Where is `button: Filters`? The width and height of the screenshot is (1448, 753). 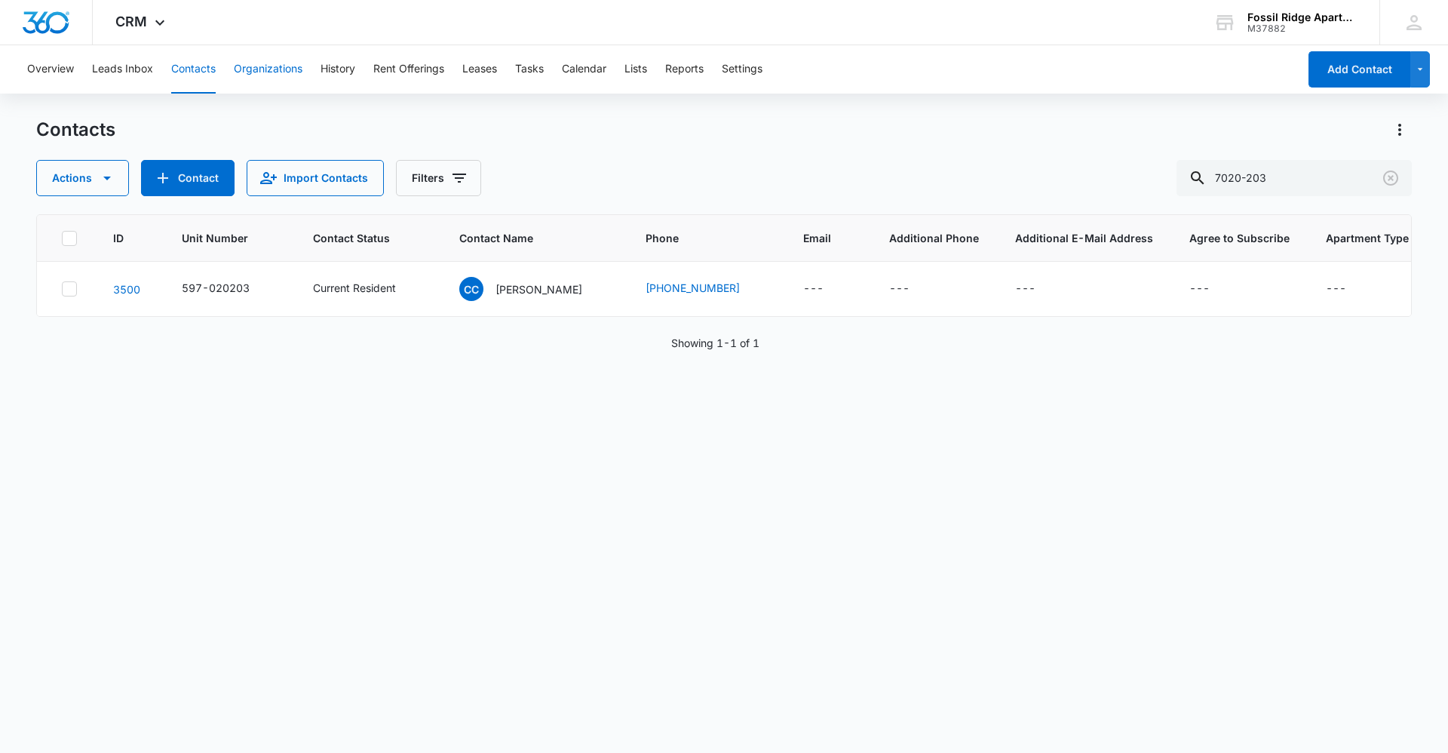
button: Filters is located at coordinates (438, 178).